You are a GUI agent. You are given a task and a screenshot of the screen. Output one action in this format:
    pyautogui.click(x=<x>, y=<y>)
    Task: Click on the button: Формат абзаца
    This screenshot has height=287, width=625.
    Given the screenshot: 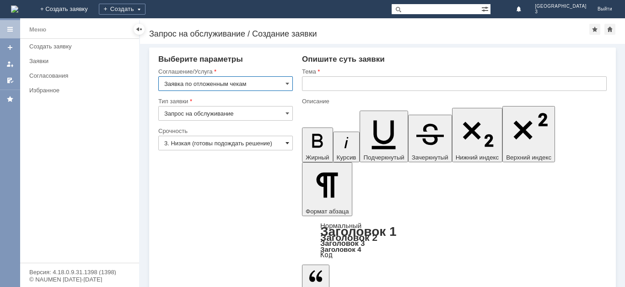 What is the action you would take?
    pyautogui.click(x=327, y=189)
    